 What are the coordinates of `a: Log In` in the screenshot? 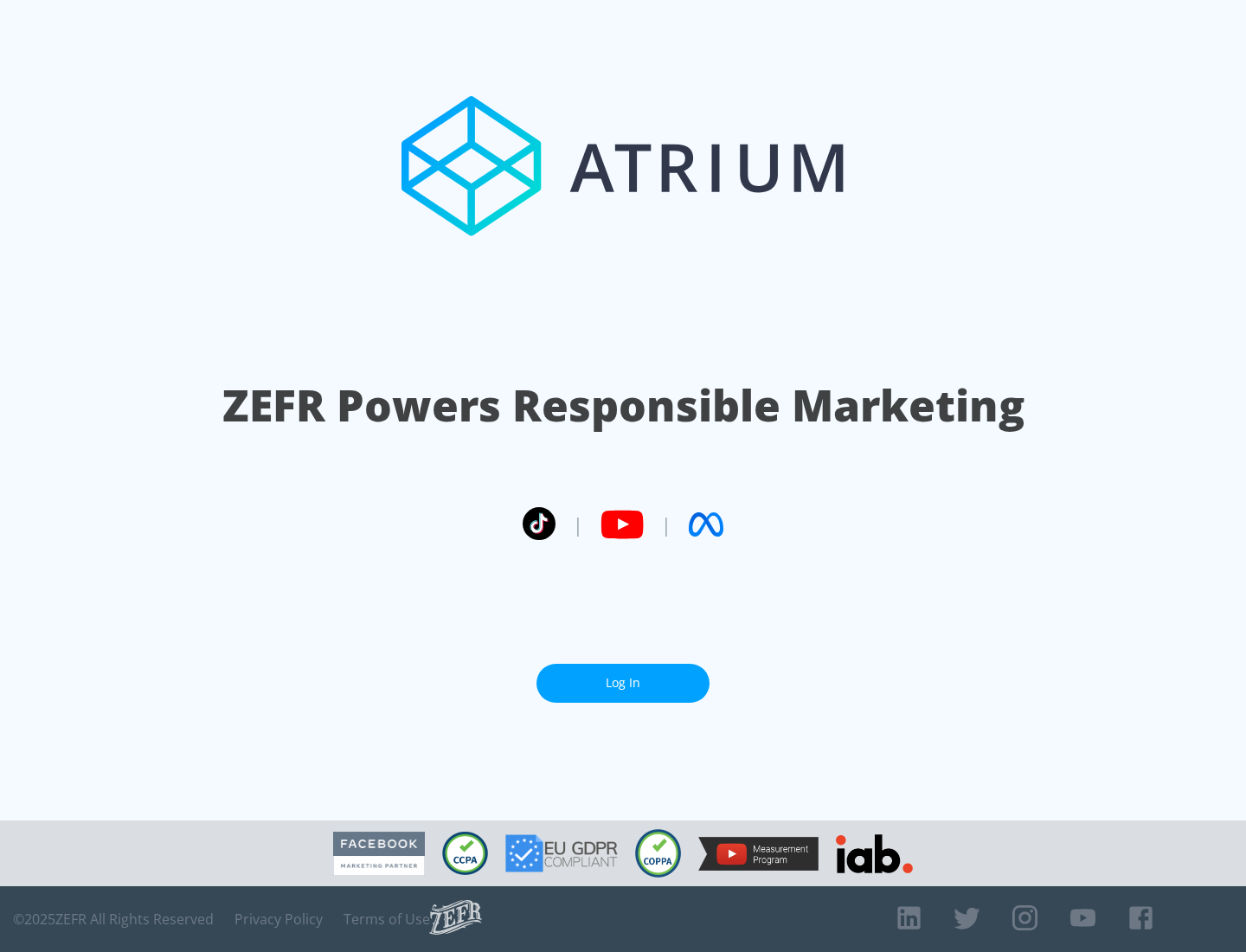 It's located at (623, 683).